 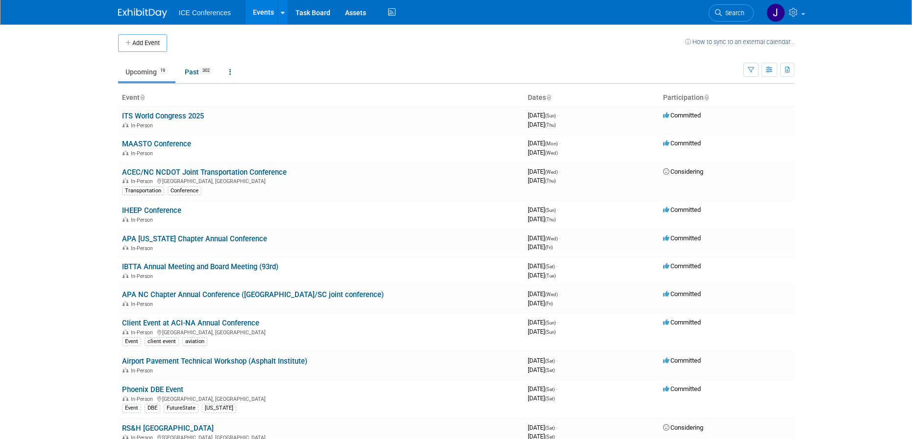 I want to click on img: Jessica Villanueva, so click(x=775, y=13).